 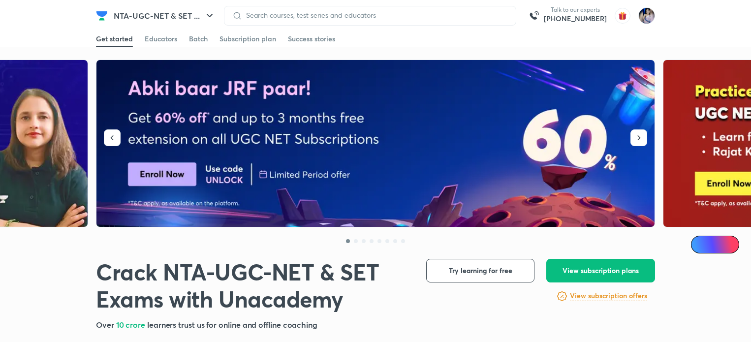 What do you see at coordinates (480, 271) in the screenshot?
I see `button: Try learning for free` at bounding box center [480, 271].